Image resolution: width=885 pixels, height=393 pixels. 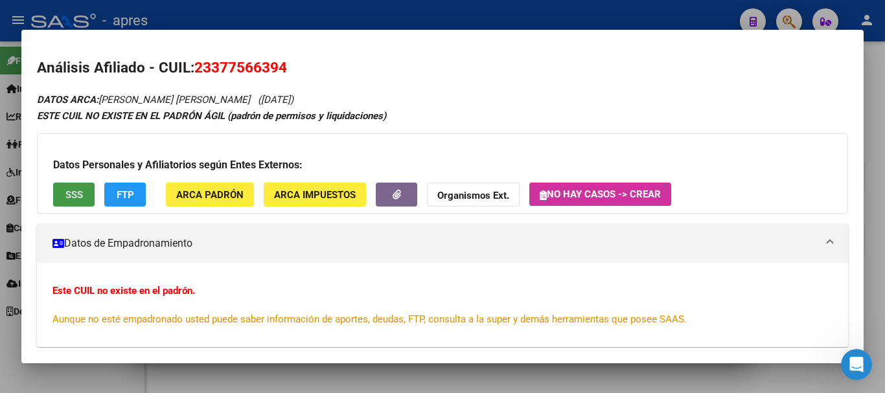 I want to click on button: ARCA Padrón, so click(x=210, y=194).